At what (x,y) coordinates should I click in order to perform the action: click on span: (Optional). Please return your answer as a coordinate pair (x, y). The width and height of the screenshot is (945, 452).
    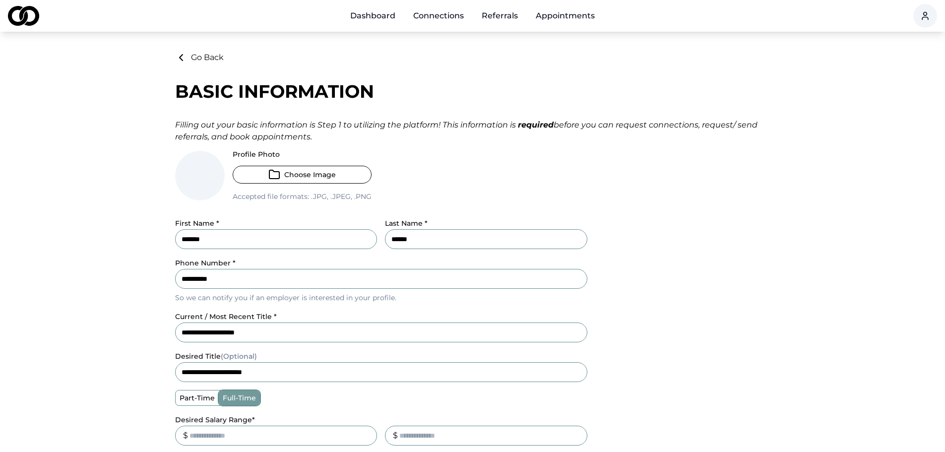
    Looking at the image, I should click on (239, 356).